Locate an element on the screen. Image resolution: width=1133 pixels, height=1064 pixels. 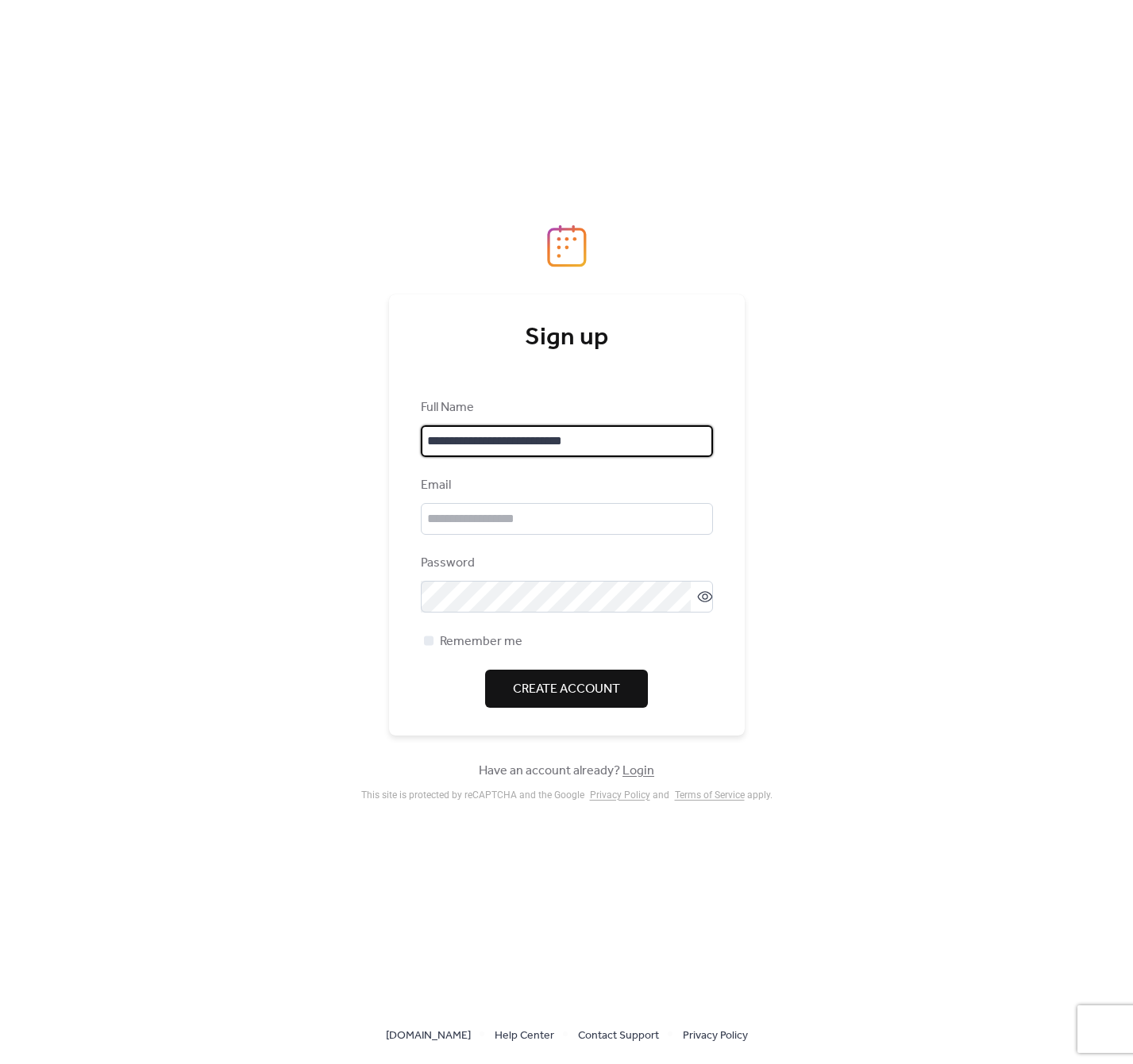
div: This site is protected by reCAPTCHA and the Google and apply . is located at coordinates (566, 795).